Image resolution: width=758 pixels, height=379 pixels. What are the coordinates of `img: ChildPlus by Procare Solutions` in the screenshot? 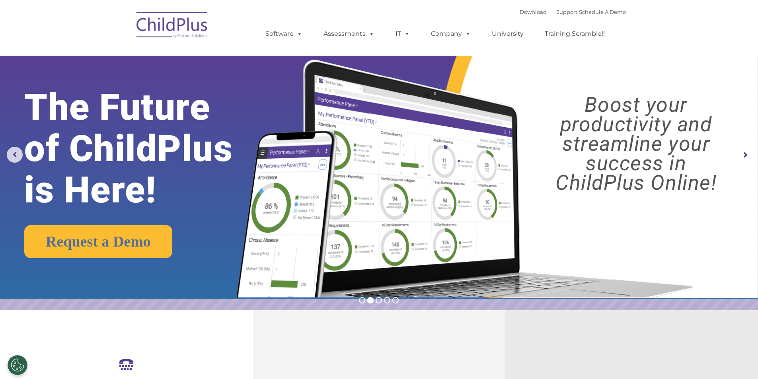 It's located at (172, 26).